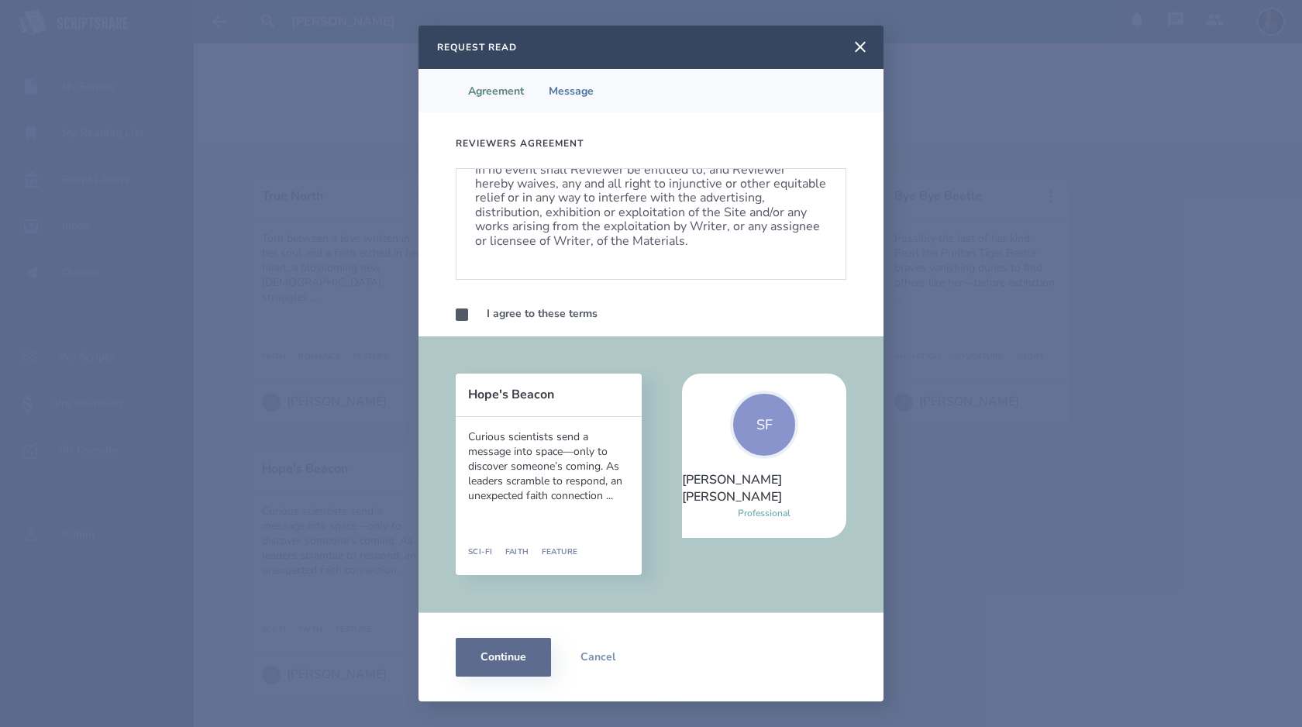 This screenshot has width=1302, height=727. What do you see at coordinates (651, 205) in the screenshot?
I see `p: In no event shall Reviewer be entitled to, and Reviewer hereby waives, any and all right to injun...` at bounding box center [651, 205].